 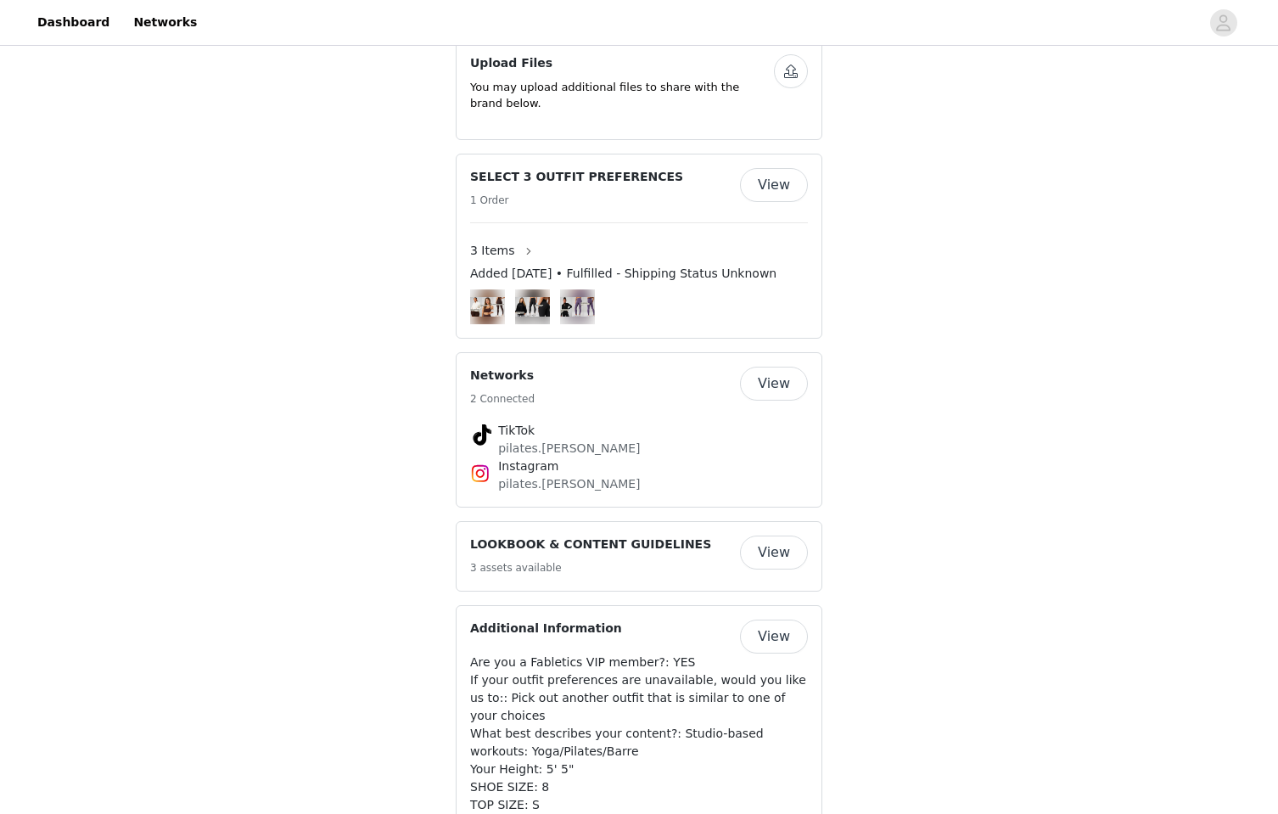 I want to click on img: #18 OUTFIT, so click(x=532, y=306).